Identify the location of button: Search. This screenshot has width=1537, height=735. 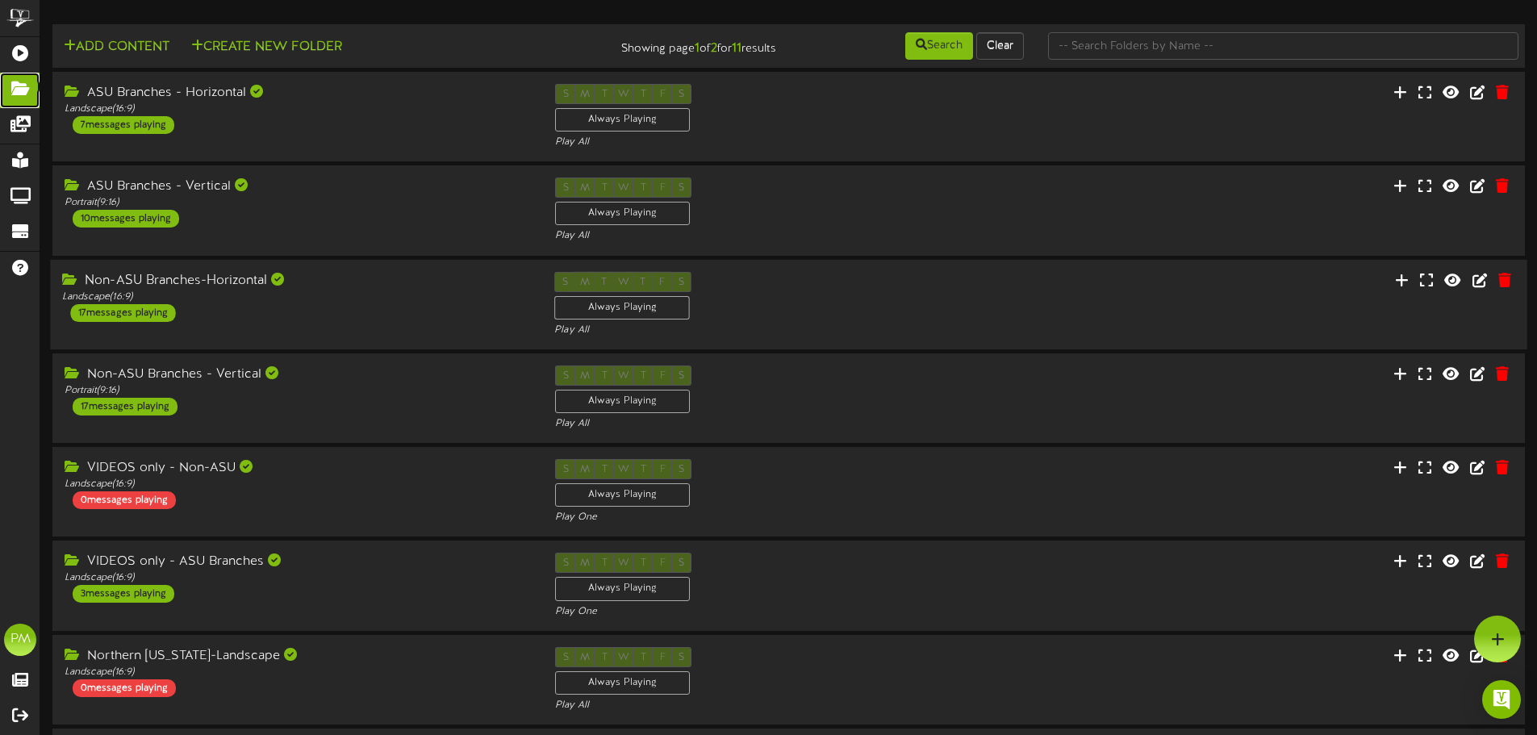
(939, 46).